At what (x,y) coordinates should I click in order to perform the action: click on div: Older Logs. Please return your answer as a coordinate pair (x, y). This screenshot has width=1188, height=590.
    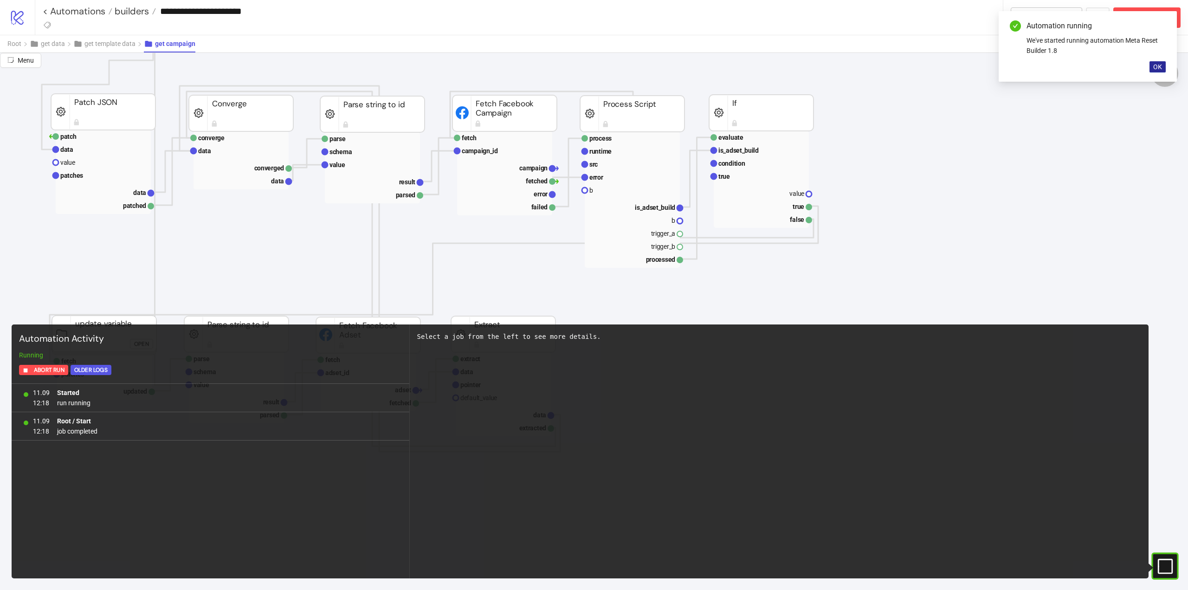
    Looking at the image, I should click on (91, 370).